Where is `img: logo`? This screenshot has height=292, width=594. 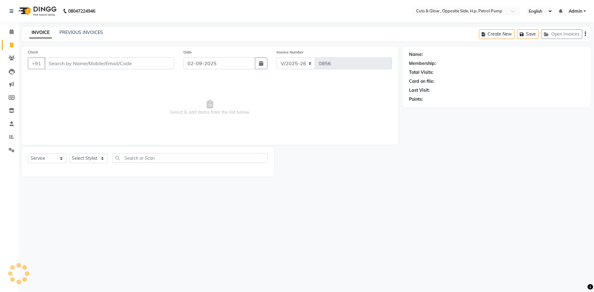
img: logo is located at coordinates (37, 11).